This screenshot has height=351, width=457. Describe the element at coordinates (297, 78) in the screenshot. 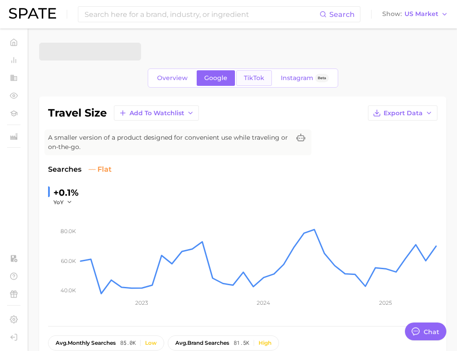

I see `span: Instagram` at that location.